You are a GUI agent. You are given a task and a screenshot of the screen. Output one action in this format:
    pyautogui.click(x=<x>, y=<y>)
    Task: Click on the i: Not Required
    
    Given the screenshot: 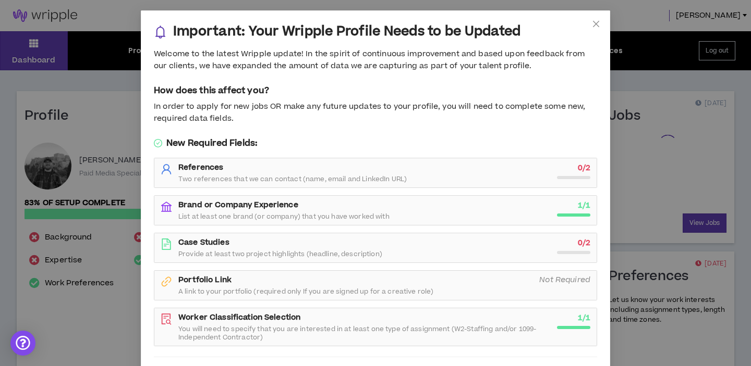 What is the action you would take?
    pyautogui.click(x=564, y=280)
    